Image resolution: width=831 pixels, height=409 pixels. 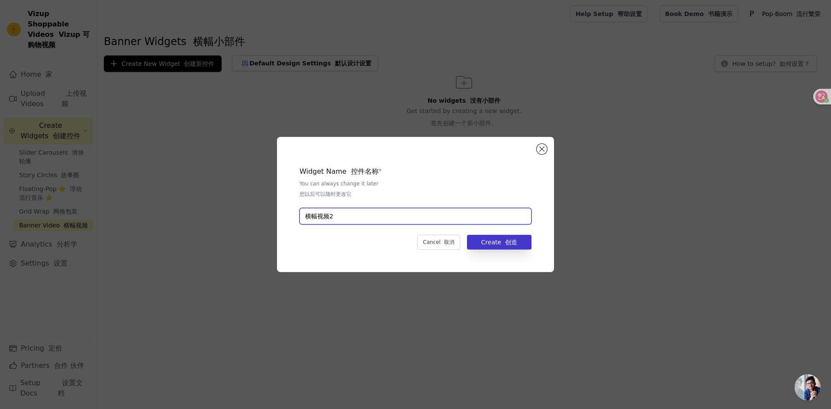 I want to click on button: Create, so click(x=499, y=242).